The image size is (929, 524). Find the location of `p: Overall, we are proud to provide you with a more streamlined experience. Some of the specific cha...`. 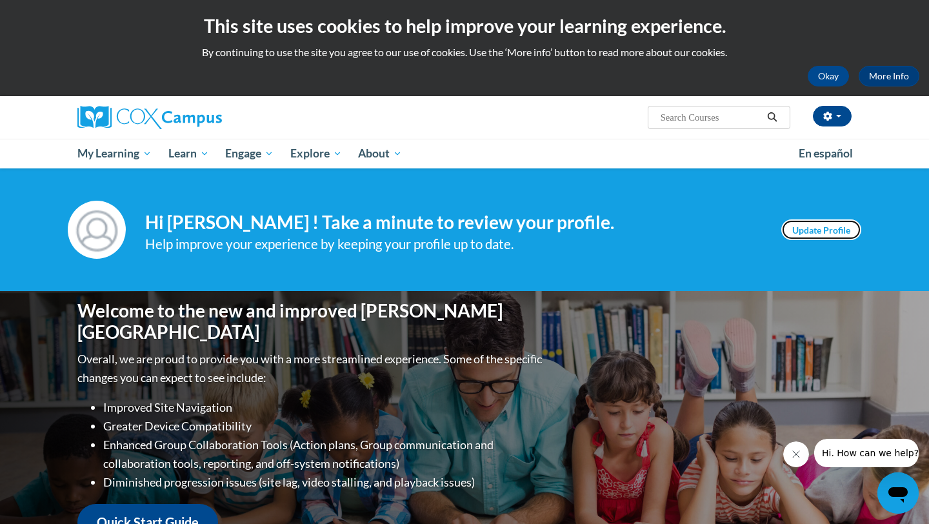

p: Overall, we are proud to provide you with a more streamlined experience. Some of the specific cha... is located at coordinates (311, 368).